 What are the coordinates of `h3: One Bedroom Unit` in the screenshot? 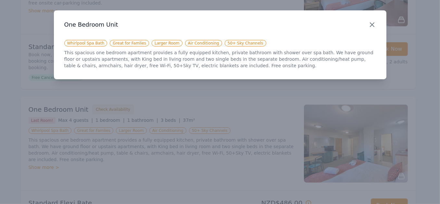 It's located at (220, 25).